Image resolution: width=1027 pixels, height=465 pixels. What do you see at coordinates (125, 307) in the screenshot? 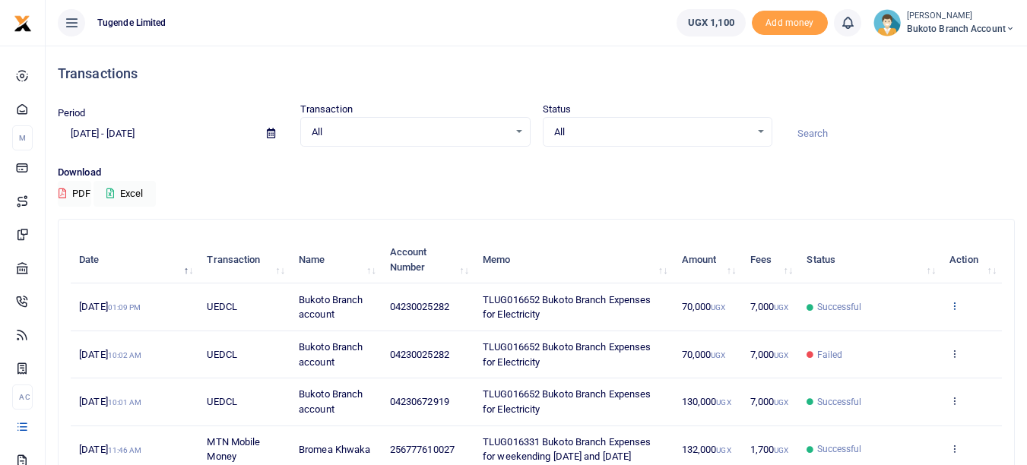
I see `small: 01:09 PM` at bounding box center [125, 307].